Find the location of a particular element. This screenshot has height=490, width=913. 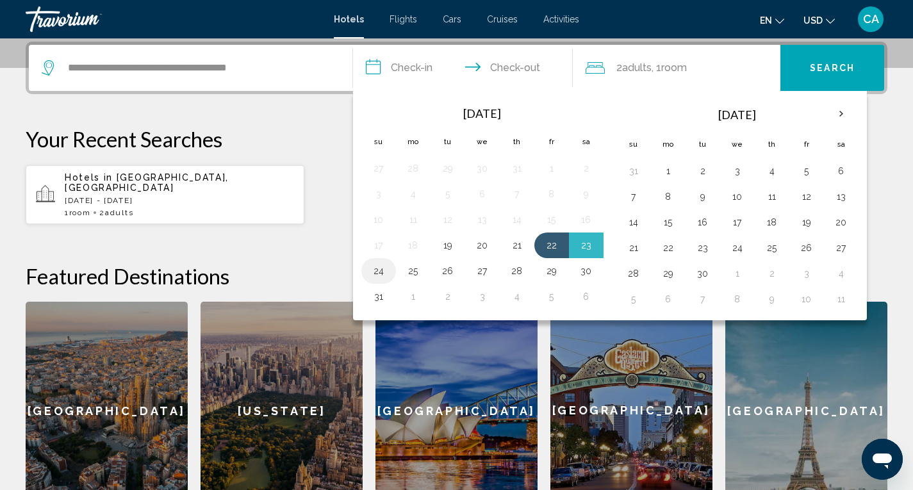

a: Travorium is located at coordinates (173, 19).